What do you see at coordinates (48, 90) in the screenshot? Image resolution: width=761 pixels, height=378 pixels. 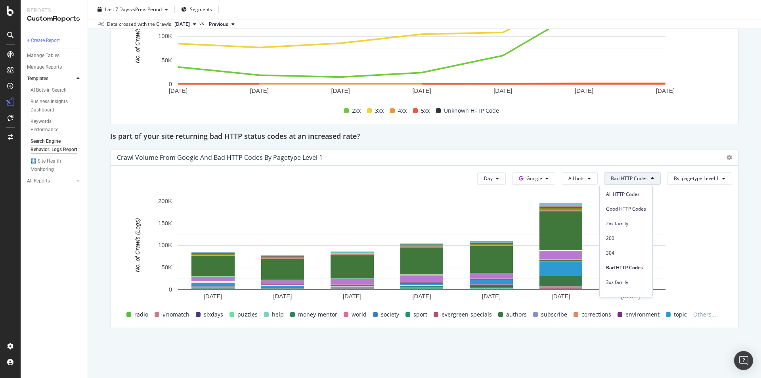 I see `div: AI Bots in Search` at bounding box center [48, 90].